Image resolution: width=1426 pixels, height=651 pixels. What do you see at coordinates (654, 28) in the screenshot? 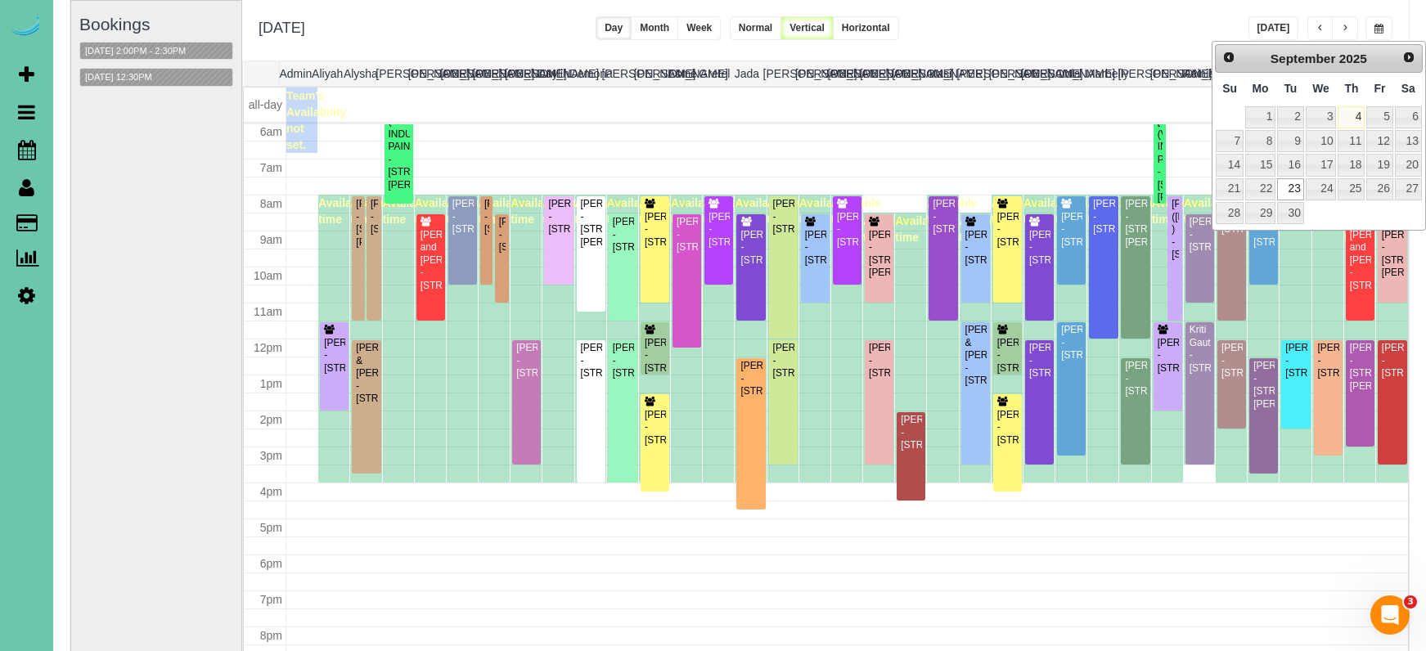
I see `button: Month` at bounding box center [654, 28].